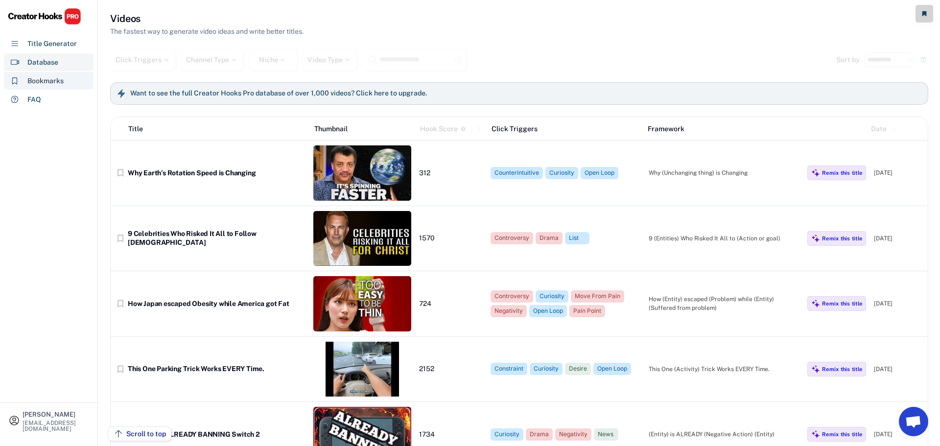 This screenshot has width=940, height=446. Describe the element at coordinates (329, 60) in the screenshot. I see `div: Video Type` at that location.